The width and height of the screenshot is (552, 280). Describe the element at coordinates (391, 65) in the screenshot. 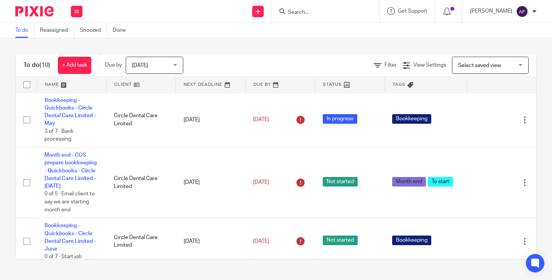

I see `span: Filter` at that location.